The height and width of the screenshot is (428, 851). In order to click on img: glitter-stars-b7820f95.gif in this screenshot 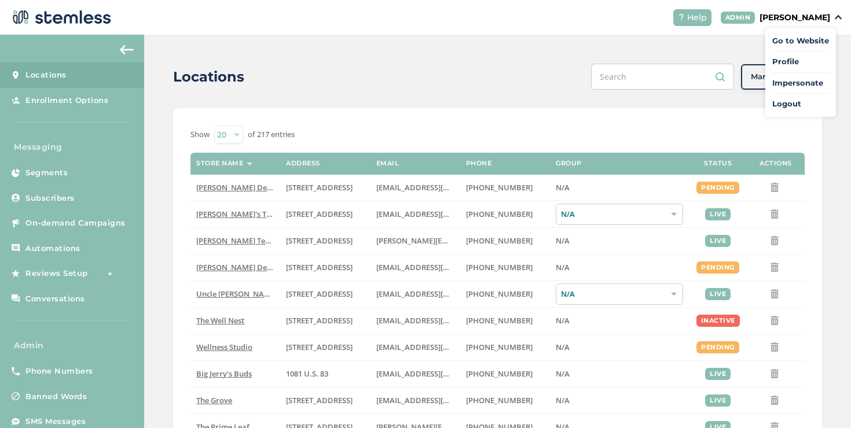, I will do `click(108, 274)`.